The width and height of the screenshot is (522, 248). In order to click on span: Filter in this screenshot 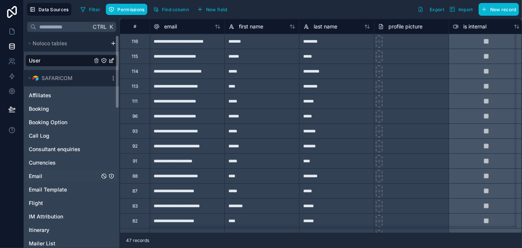, I will do `click(95, 9)`.